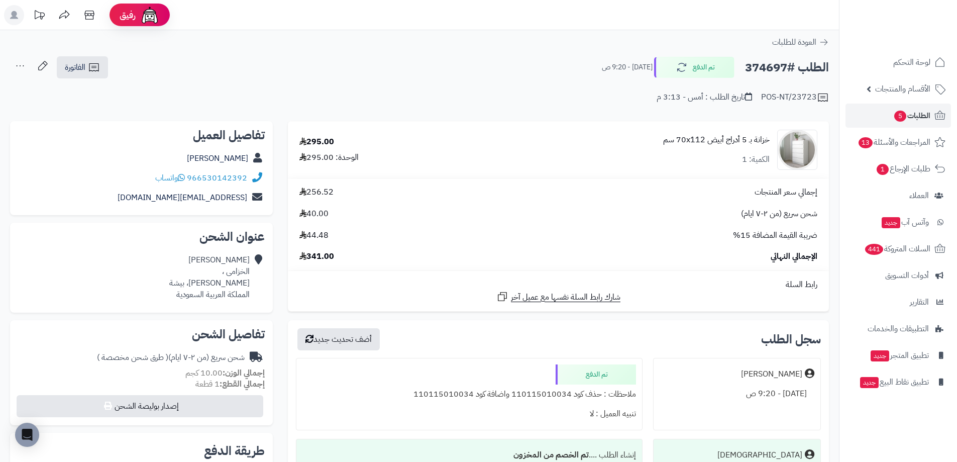 Image resolution: width=957 pixels, height=462 pixels. What do you see at coordinates (897, 249) in the screenshot?
I see `span: السلات المتروكة` at bounding box center [897, 249].